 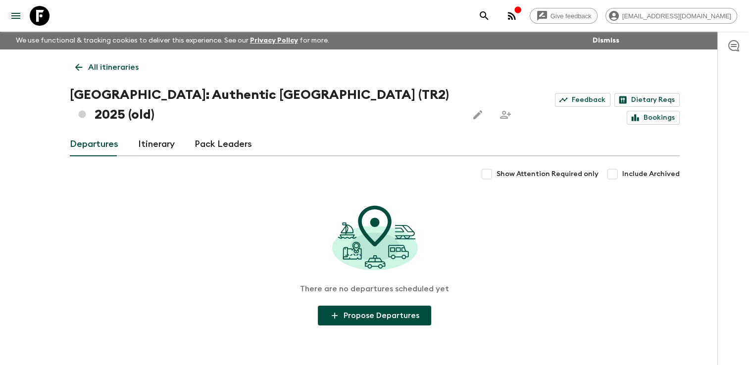 I want to click on span: Give feedback, so click(x=571, y=16).